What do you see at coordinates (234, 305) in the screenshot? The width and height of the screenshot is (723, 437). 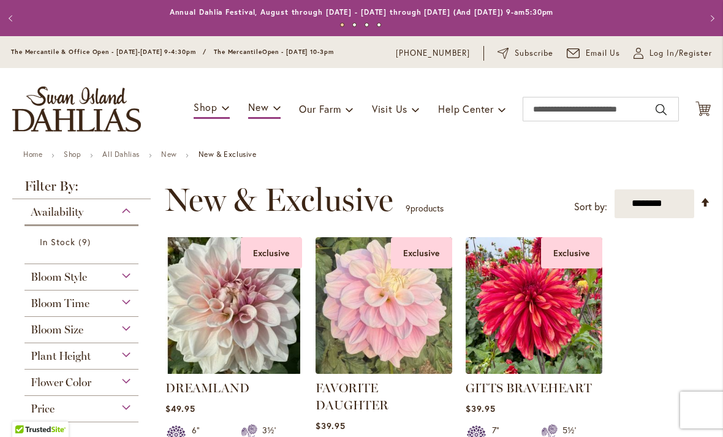 I see `img: DREAMLAND` at bounding box center [234, 305].